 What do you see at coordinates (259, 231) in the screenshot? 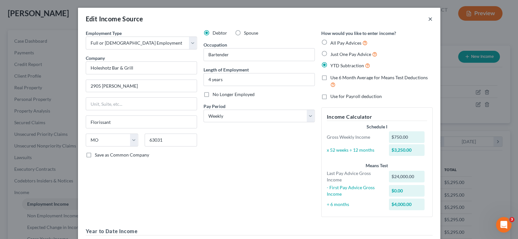
I see `h5: Year to Date Income` at bounding box center [259, 231].